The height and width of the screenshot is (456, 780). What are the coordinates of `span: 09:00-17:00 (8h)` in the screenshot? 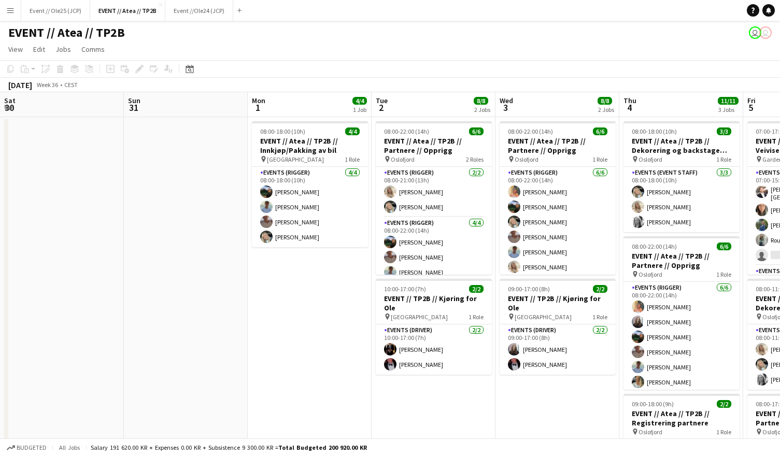 It's located at (528, 289).